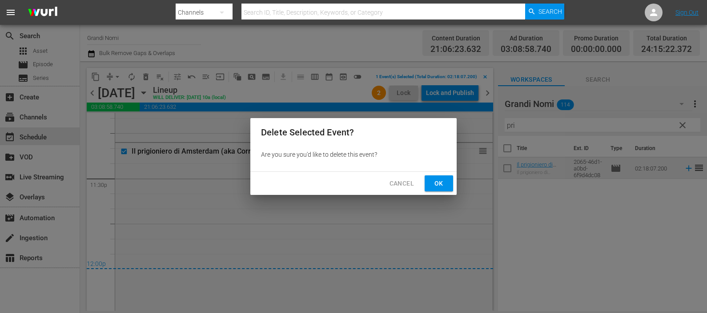 This screenshot has width=707, height=313. Describe the element at coordinates (439, 184) in the screenshot. I see `button: Ok` at that location.